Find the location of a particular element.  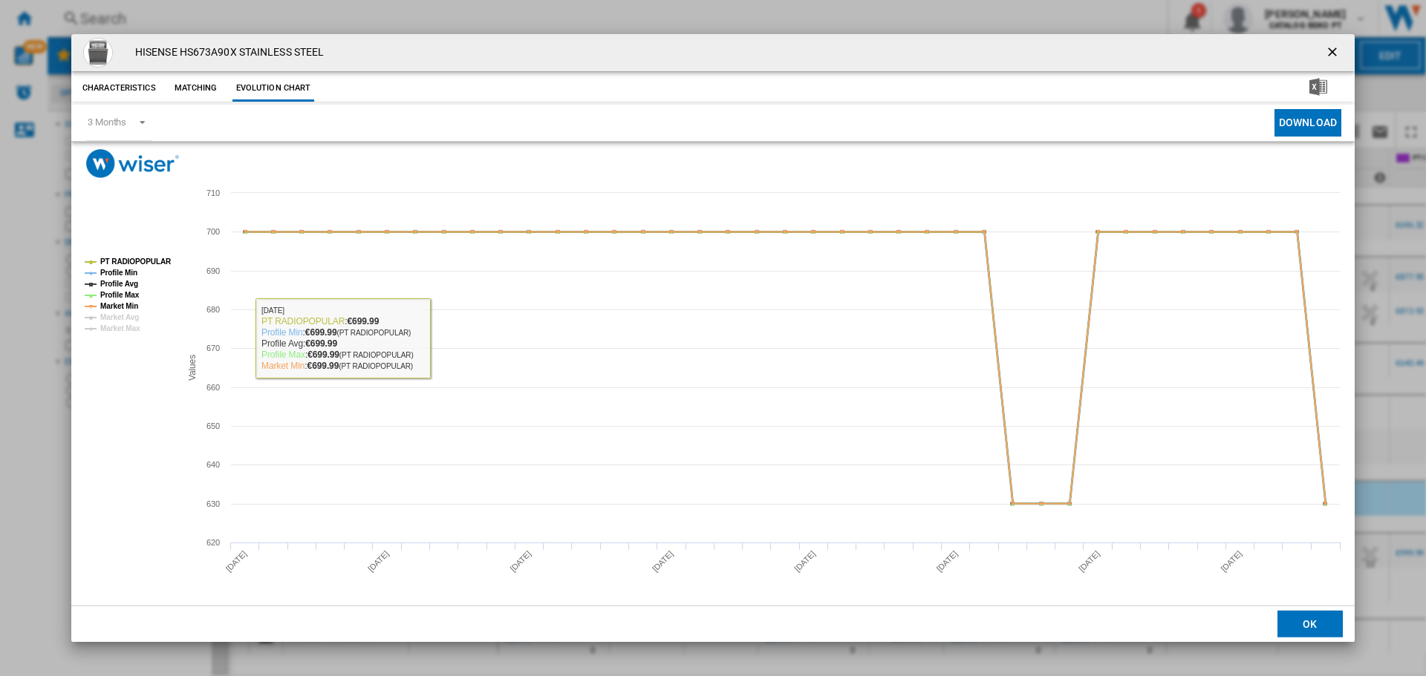

ng-md-icon: getI18NText('BUTTONS.CLOSE_DIALOG') is located at coordinates (1334, 53).